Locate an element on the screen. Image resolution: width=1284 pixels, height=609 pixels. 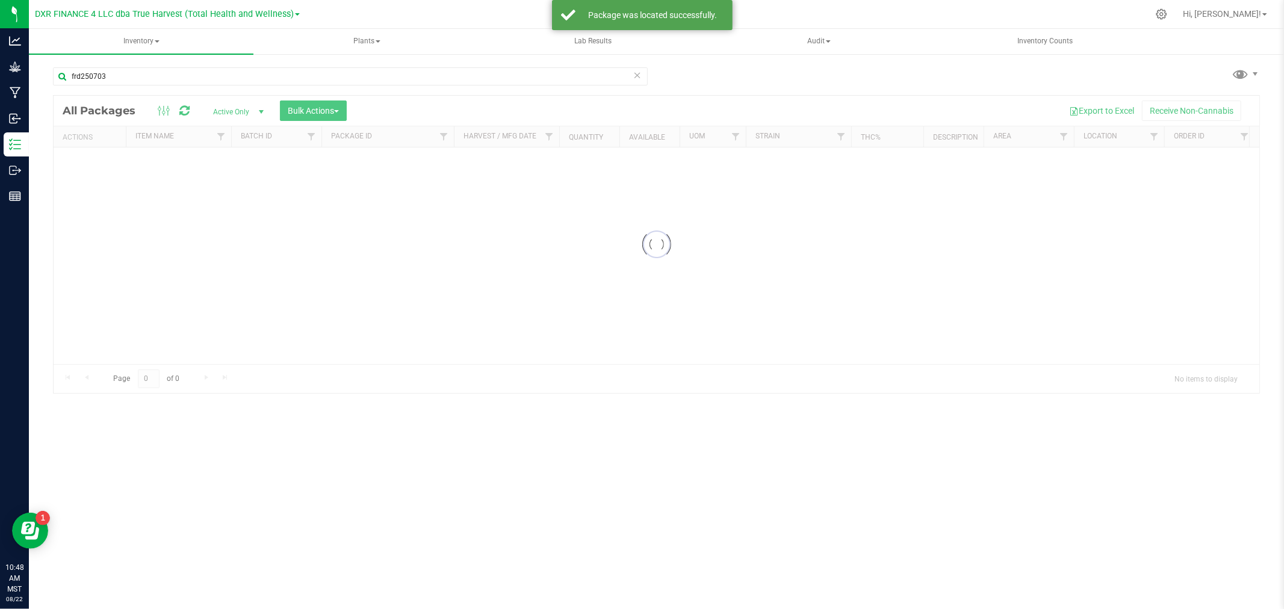
p: 10:48 AM MST is located at coordinates (14, 579).